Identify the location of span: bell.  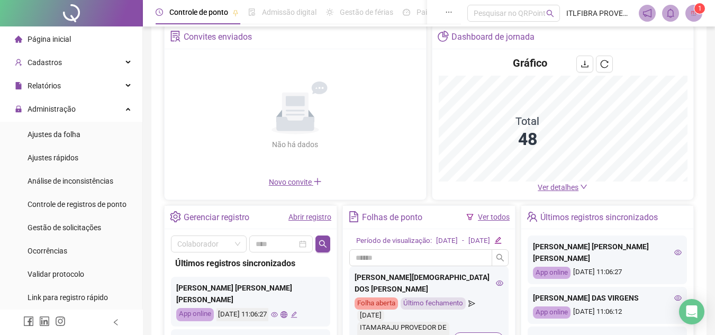
(670, 13).